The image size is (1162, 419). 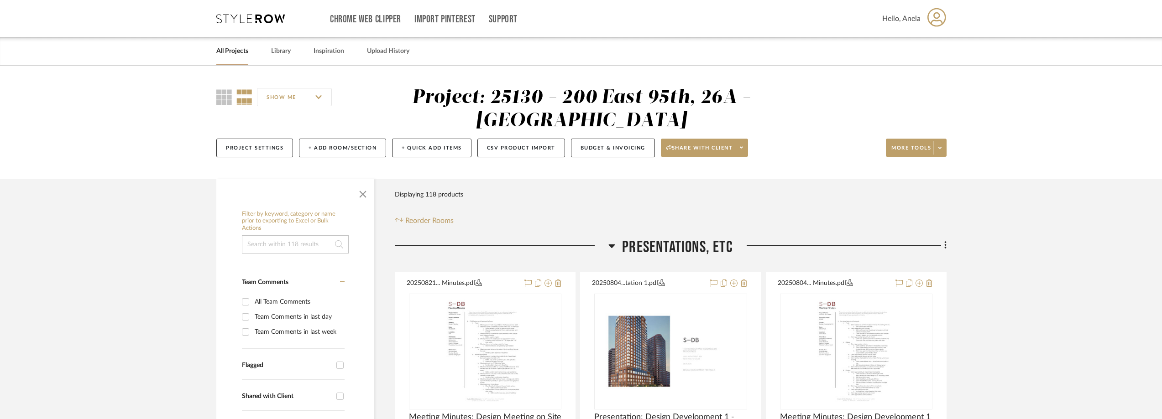 I want to click on h6: Filter by keyword, category or name prior to exporting to Excel or Bulk Actions, so click(x=295, y=221).